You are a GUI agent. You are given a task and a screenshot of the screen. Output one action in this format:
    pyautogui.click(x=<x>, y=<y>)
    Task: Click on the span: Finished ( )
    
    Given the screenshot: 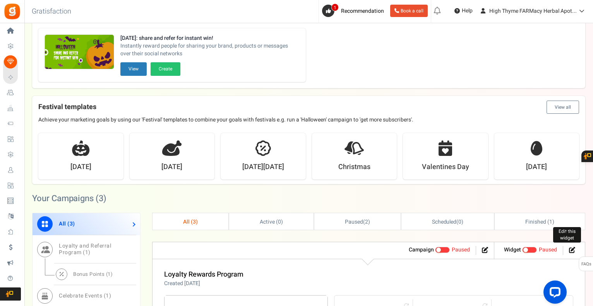 What is the action you would take?
    pyautogui.click(x=539, y=222)
    